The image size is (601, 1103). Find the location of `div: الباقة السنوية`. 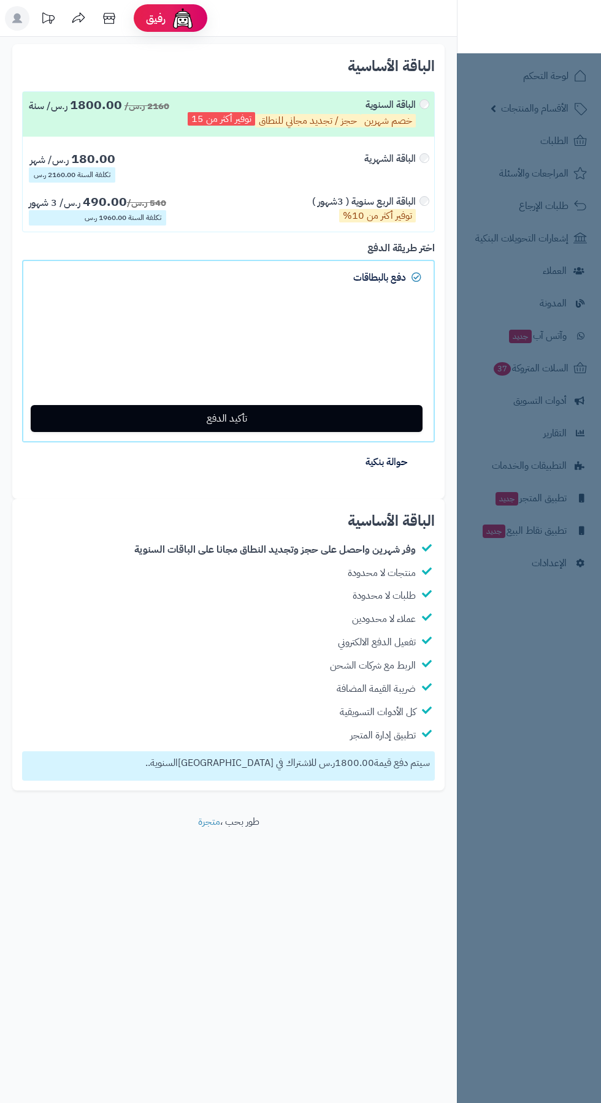

div: الباقة السنوية is located at coordinates (302, 114).